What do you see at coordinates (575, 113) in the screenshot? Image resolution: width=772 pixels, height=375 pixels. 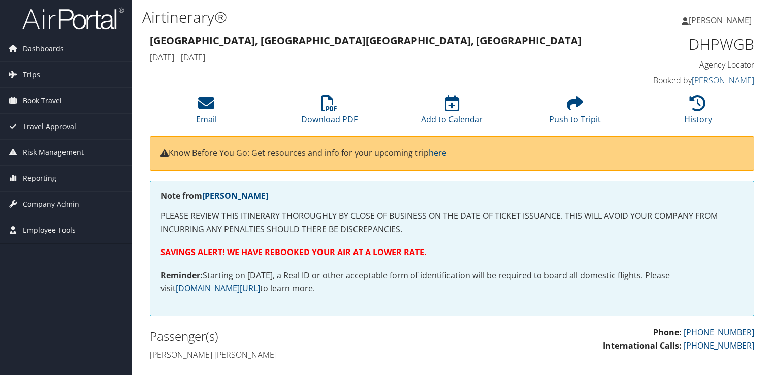 I see `a: Push to Tripit` at bounding box center [575, 113].